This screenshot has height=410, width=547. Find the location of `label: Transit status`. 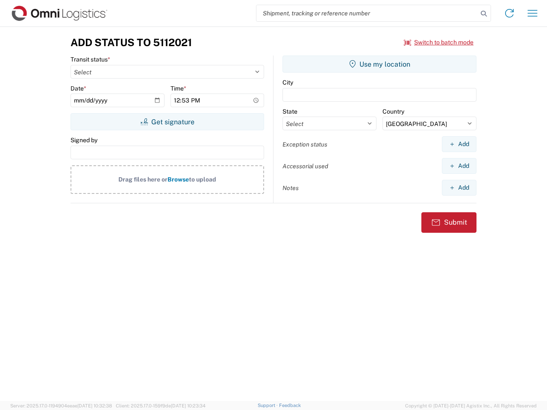

label: Transit status is located at coordinates (90, 59).